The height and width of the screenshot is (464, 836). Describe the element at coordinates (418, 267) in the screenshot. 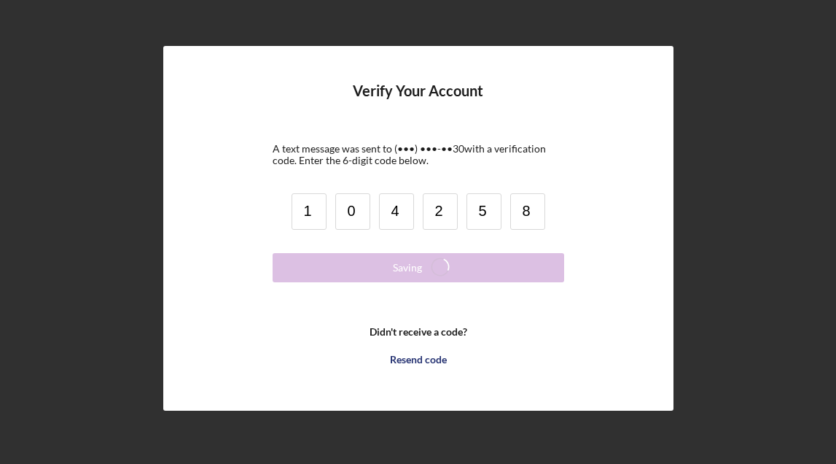

I see `button: Saving` at that location.